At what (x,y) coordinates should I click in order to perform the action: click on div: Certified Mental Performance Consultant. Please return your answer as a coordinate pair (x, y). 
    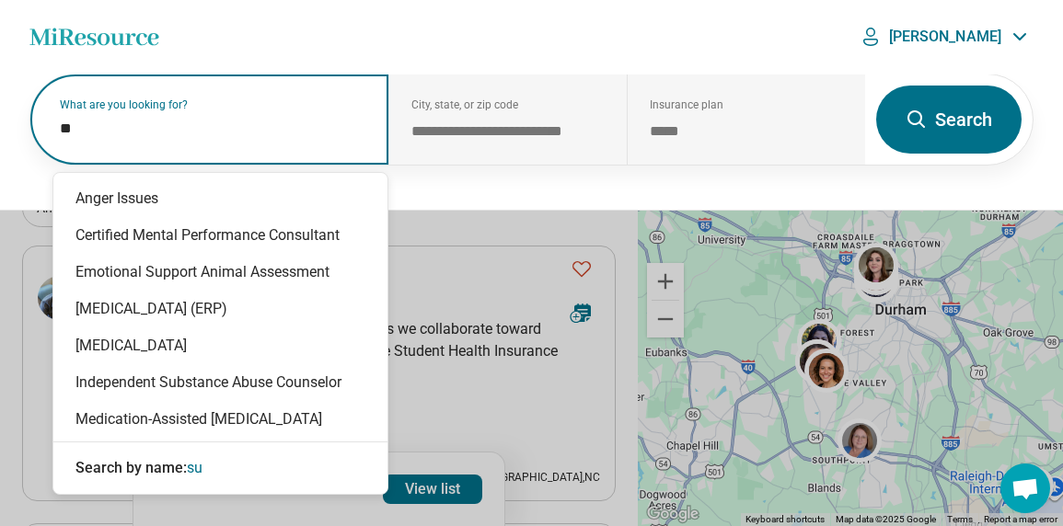
    Looking at the image, I should click on (220, 236).